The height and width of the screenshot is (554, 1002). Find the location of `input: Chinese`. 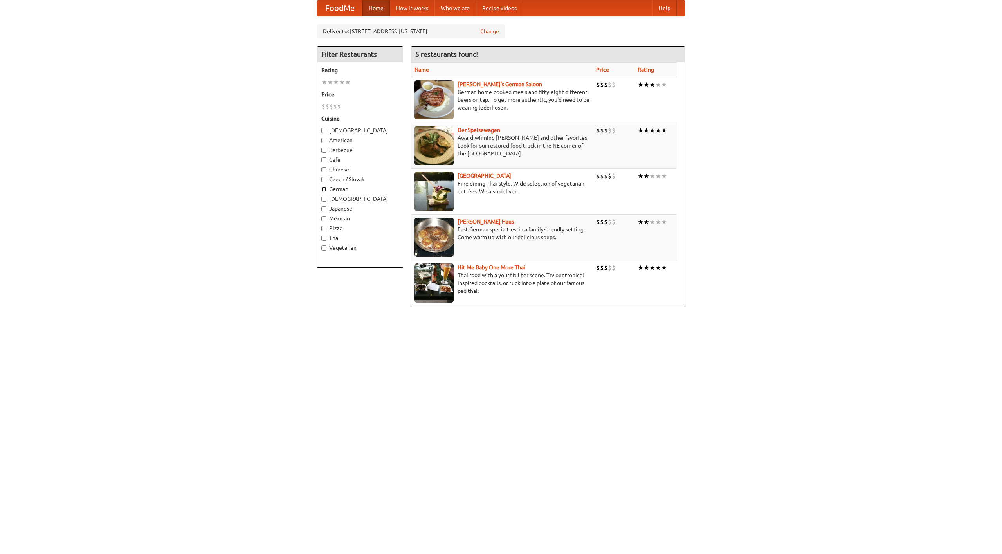

input: Chinese is located at coordinates (324, 169).